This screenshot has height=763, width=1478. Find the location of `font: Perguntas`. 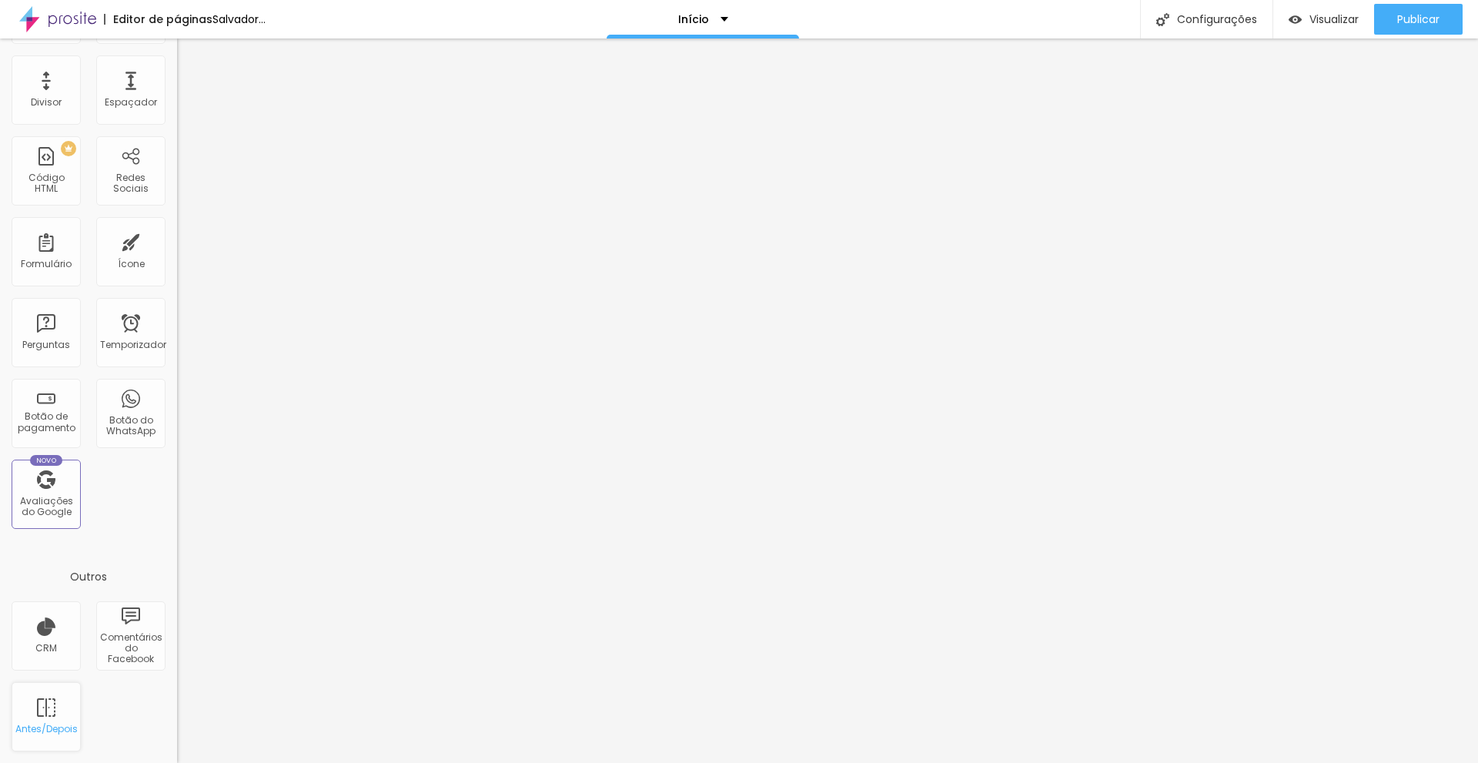

font: Perguntas is located at coordinates (46, 344).